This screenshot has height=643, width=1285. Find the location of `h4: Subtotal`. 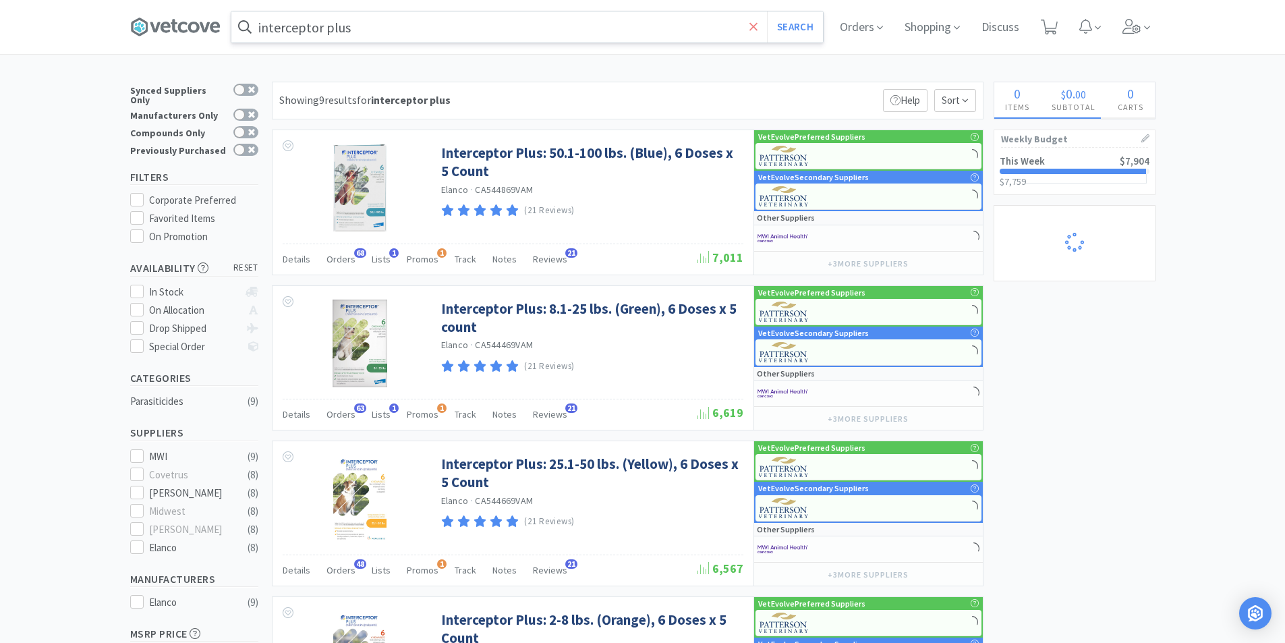

h4: Subtotal is located at coordinates (1074, 107).